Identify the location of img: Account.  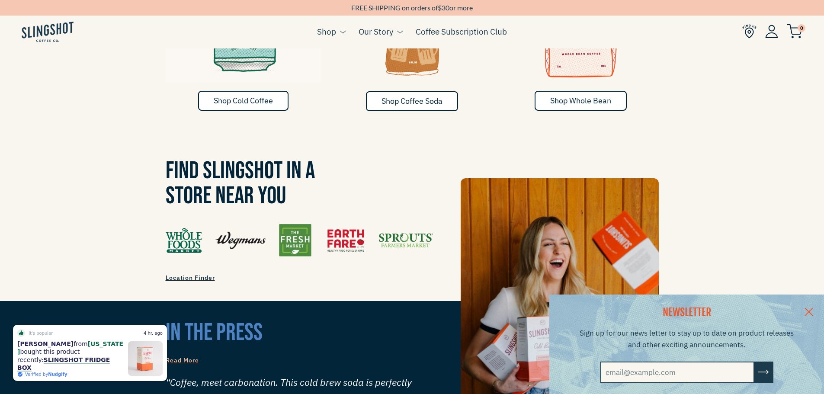
(771, 31).